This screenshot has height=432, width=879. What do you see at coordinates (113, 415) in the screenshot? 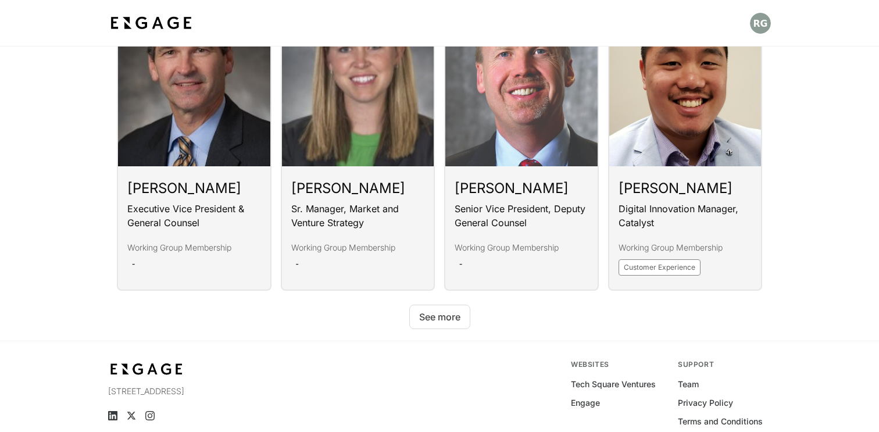
I see `a: LinkedIn` at bounding box center [113, 415].